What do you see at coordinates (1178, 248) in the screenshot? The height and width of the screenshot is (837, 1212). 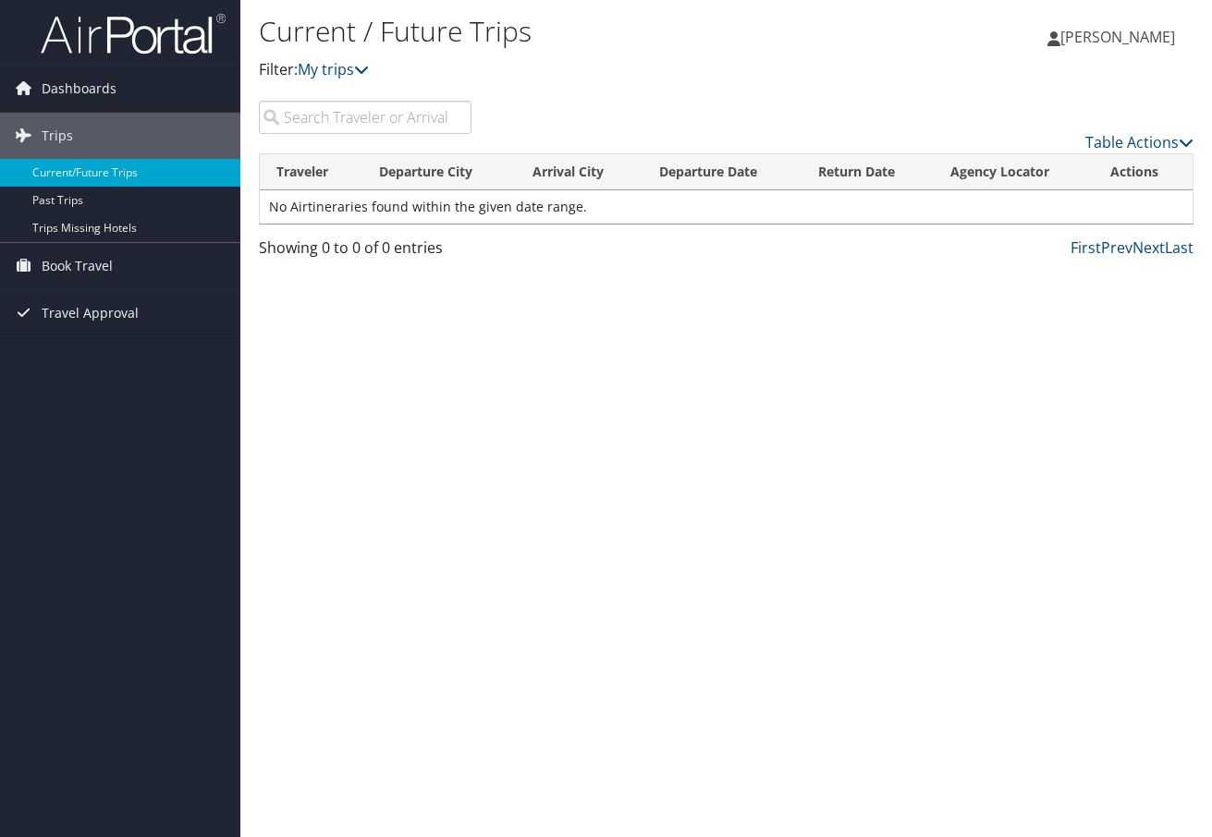 I see `a: Last` at bounding box center [1178, 248].